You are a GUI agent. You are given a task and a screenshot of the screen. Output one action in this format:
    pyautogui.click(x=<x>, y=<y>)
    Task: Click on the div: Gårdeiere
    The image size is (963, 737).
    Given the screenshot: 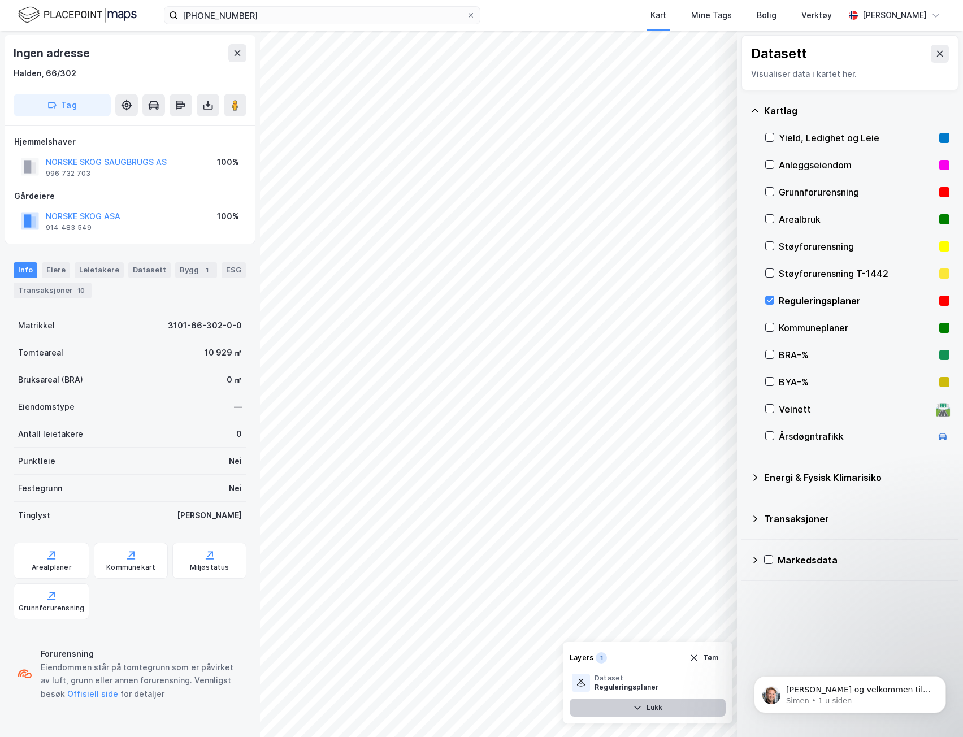 What is the action you would take?
    pyautogui.click(x=130, y=196)
    